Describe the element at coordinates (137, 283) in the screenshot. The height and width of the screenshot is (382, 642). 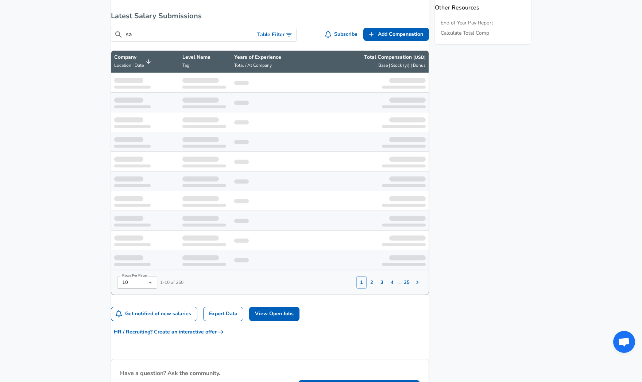
I see `div: 10` at that location.